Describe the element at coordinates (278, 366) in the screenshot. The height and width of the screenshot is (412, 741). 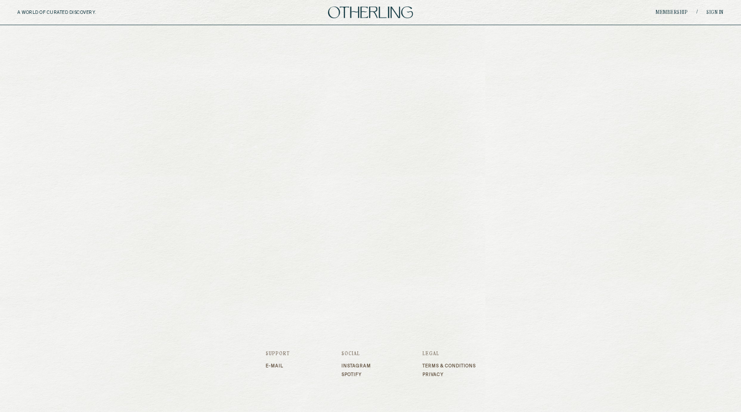
I see `a: E-mail` at that location.